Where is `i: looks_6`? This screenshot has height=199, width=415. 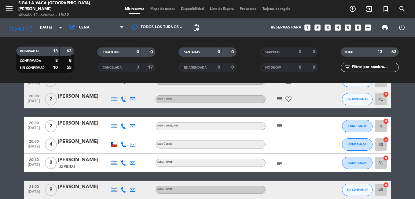
i: looks_6 is located at coordinates (358, 28).